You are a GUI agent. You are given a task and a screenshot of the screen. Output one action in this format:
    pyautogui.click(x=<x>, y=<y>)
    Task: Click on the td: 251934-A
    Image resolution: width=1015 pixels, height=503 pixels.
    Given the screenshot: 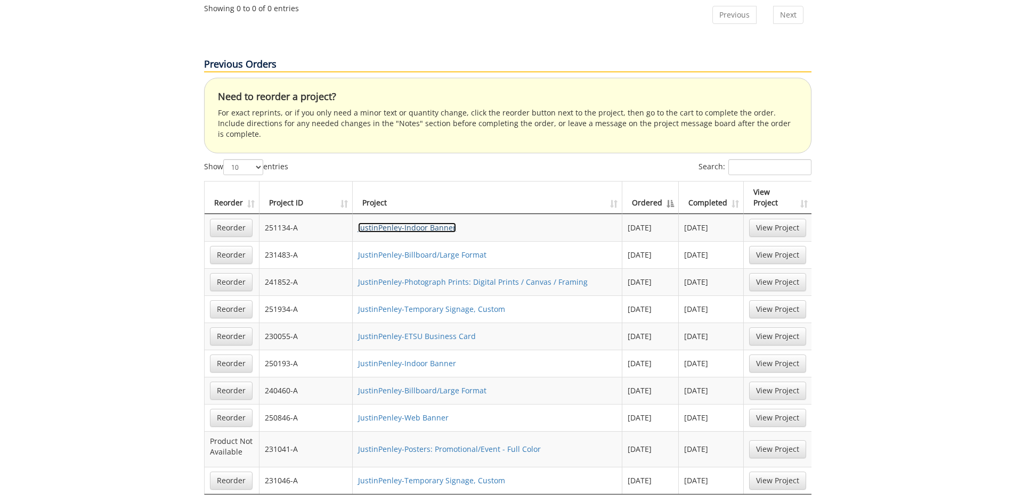 What is the action you would take?
    pyautogui.click(x=306, y=309)
    